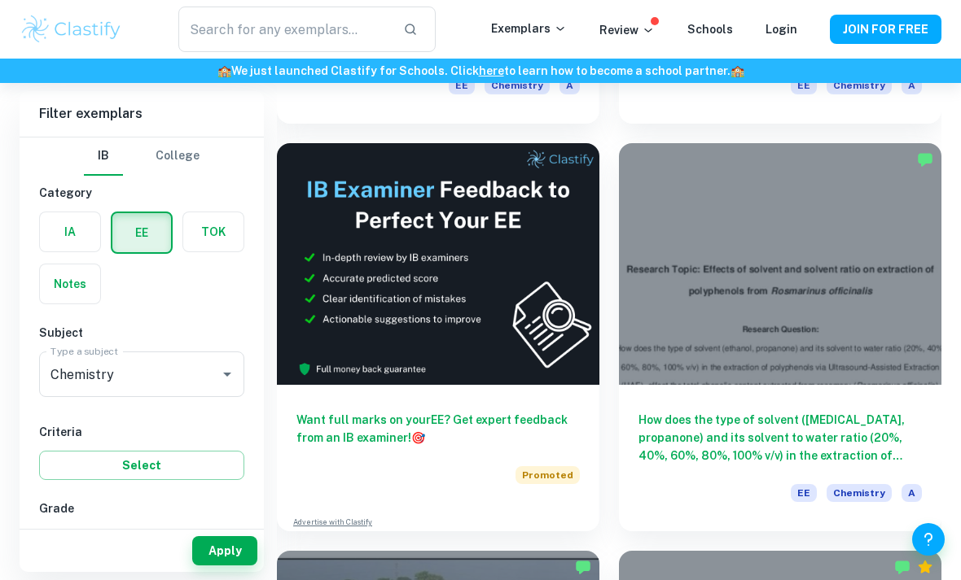  I want to click on div: Premium, so click(925, 567).